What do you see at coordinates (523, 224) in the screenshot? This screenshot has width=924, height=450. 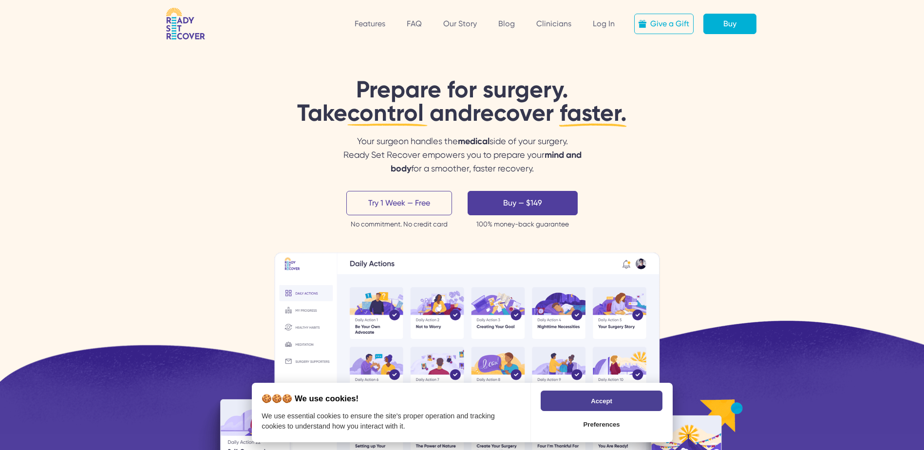 I see `div: 100% money-back guarantee` at bounding box center [523, 224].